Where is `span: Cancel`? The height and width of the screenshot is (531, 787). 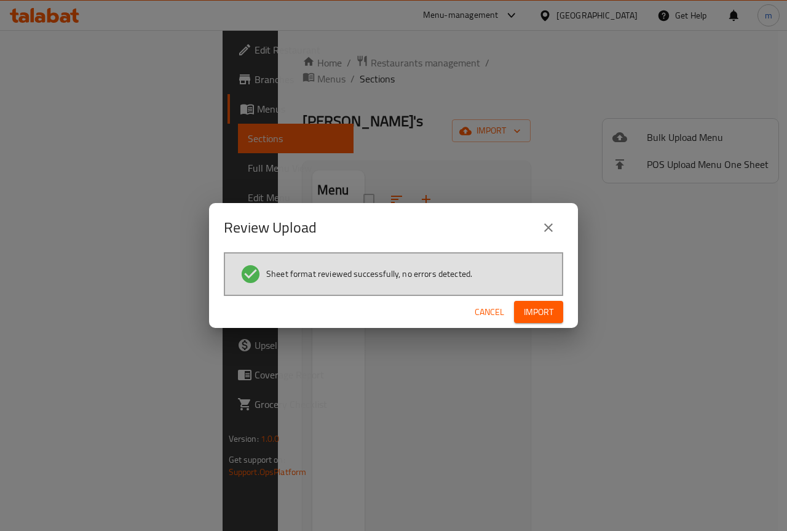 span: Cancel is located at coordinates (490, 312).